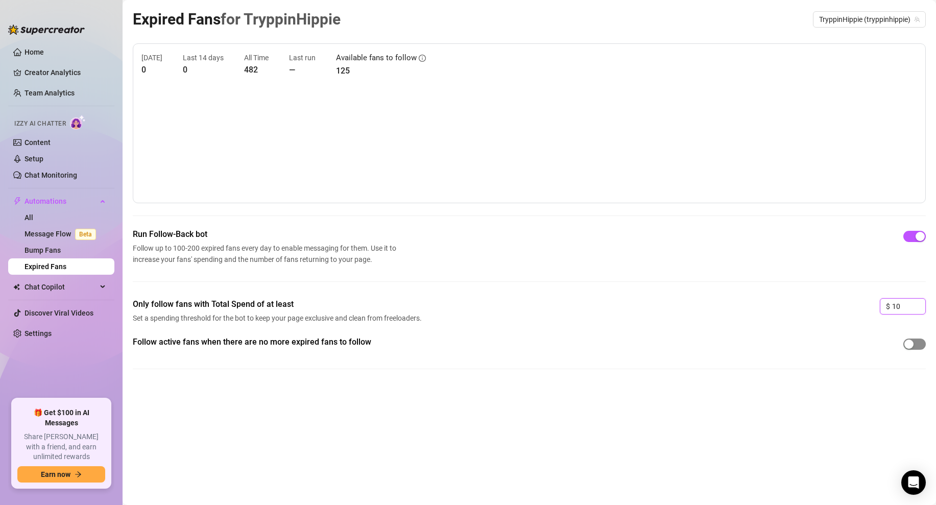  I want to click on span: Automations, so click(61, 201).